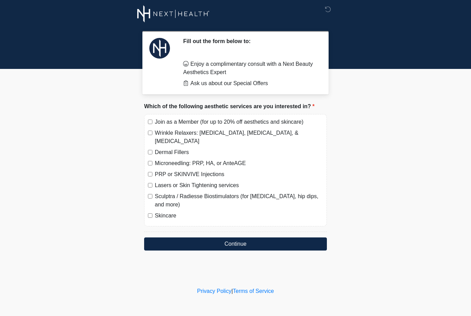 Image resolution: width=471 pixels, height=316 pixels. What do you see at coordinates (239, 152) in the screenshot?
I see `label: Dermal Fillers` at bounding box center [239, 152].